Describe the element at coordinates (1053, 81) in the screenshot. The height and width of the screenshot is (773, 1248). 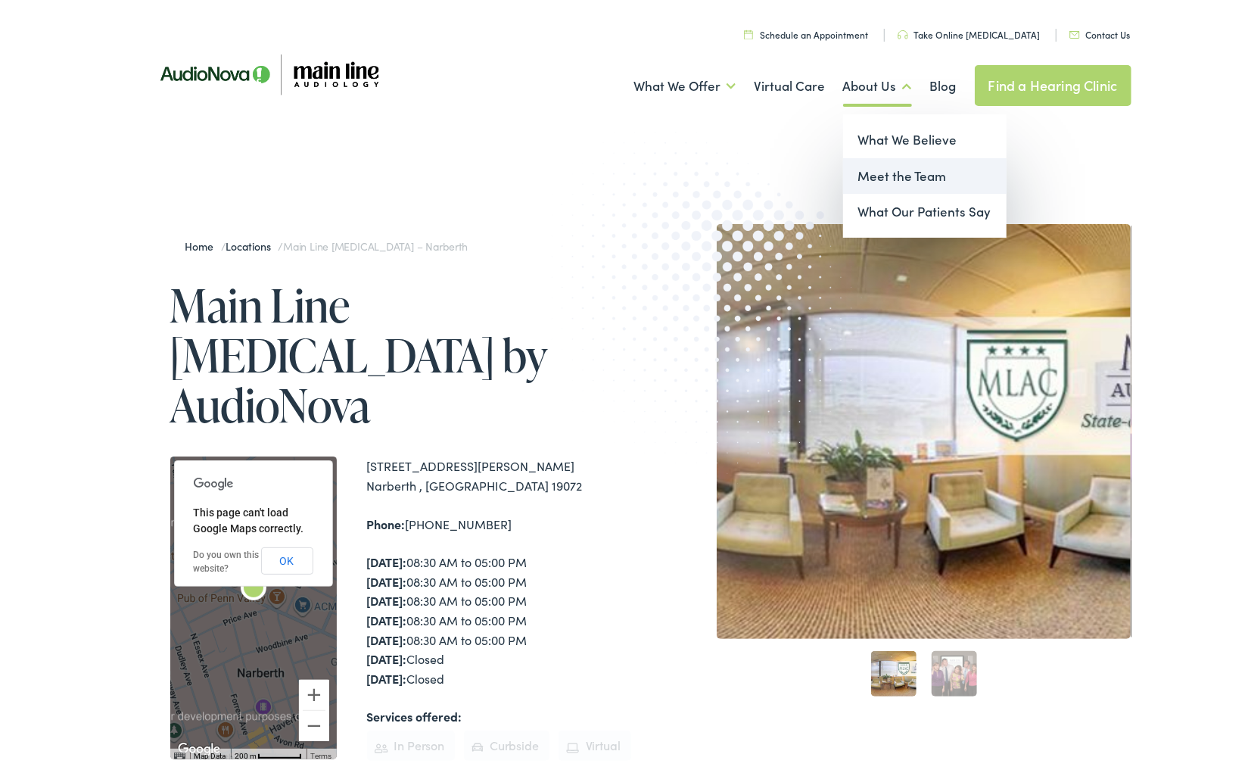
I see `a: Find a Hearing Clinic` at that location.